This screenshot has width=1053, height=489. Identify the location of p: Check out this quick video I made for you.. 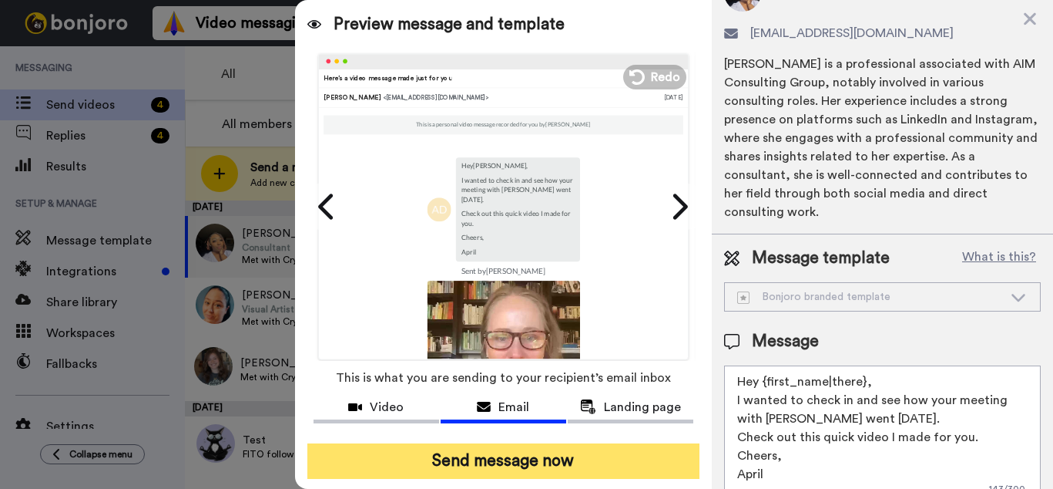
(518, 218).